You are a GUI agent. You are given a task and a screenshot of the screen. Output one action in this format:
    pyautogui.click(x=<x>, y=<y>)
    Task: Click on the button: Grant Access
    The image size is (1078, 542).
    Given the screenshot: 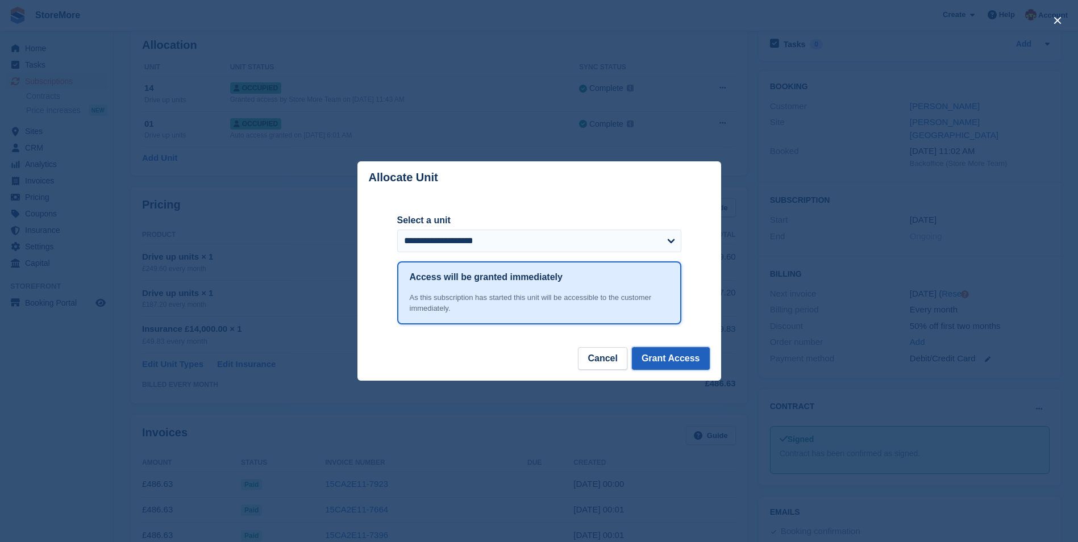 What is the action you would take?
    pyautogui.click(x=670, y=358)
    